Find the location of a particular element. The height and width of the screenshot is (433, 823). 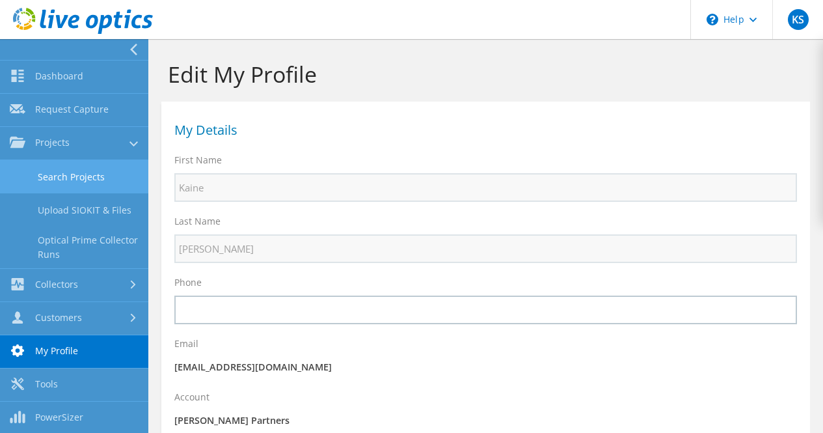

span: KS is located at coordinates (798, 20).